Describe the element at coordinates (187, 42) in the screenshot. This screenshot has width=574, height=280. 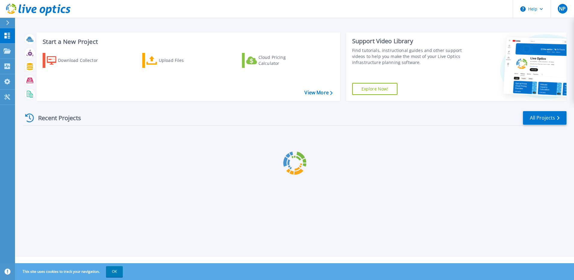
I see `h3: Start a New Project` at that location.